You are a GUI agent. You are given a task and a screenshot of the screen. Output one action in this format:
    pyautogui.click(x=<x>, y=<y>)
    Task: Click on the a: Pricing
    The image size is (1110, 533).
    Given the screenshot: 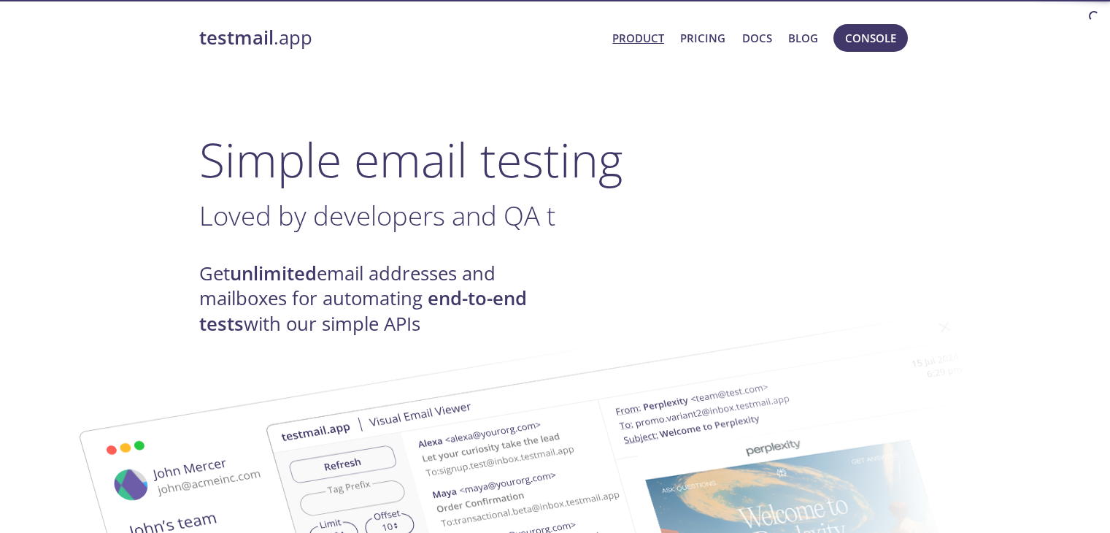 What is the action you would take?
    pyautogui.click(x=703, y=38)
    